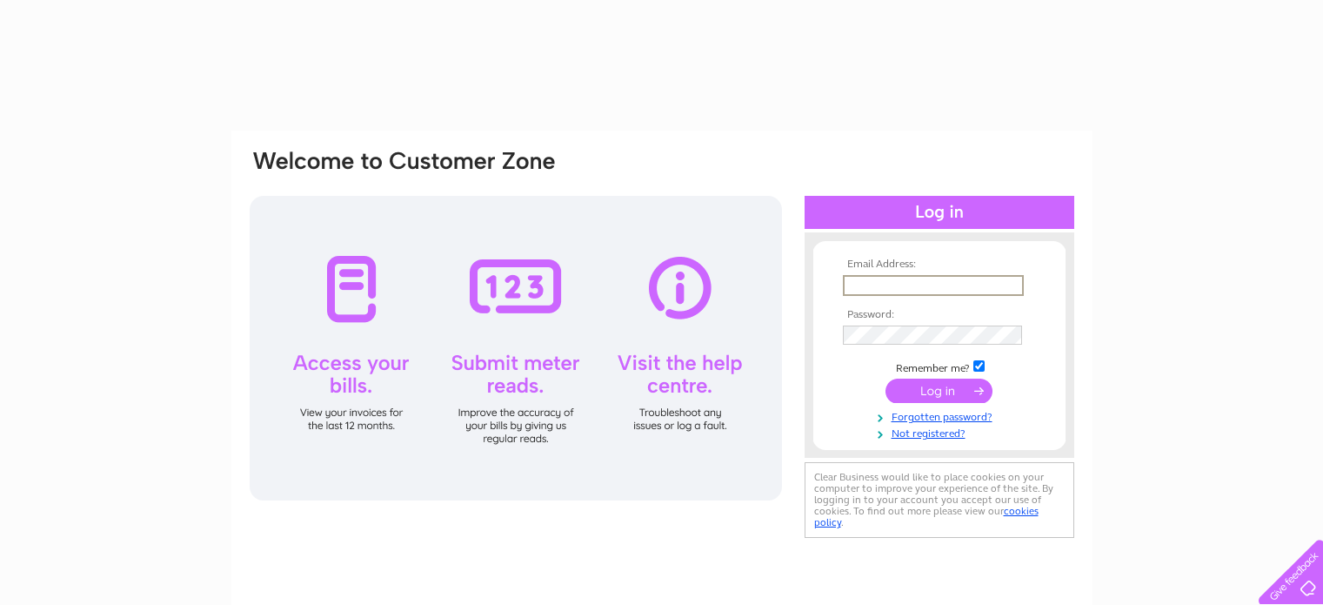 This screenshot has width=1323, height=605. I want to click on a: Forgotten password?, so click(941, 415).